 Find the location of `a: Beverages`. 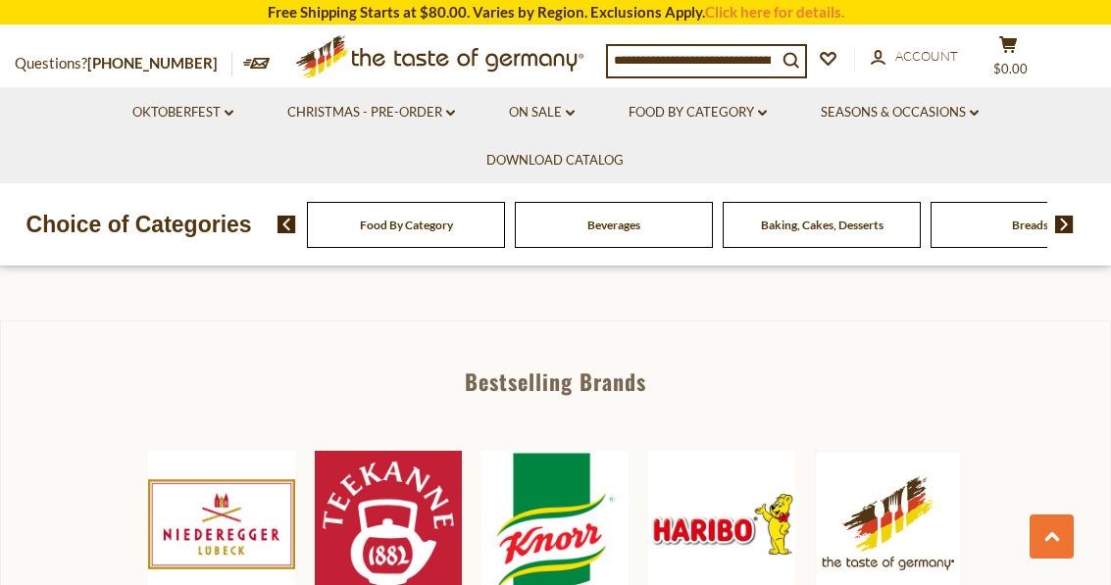

a: Beverages is located at coordinates (614, 225).